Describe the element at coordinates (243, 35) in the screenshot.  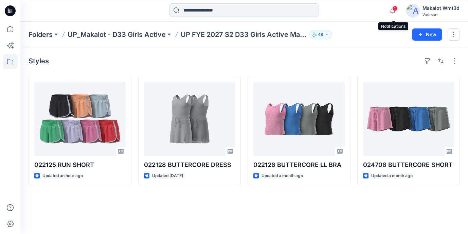
I see `p: UP FYE 2027 S2 D33 Girls Active Makalot` at that location.